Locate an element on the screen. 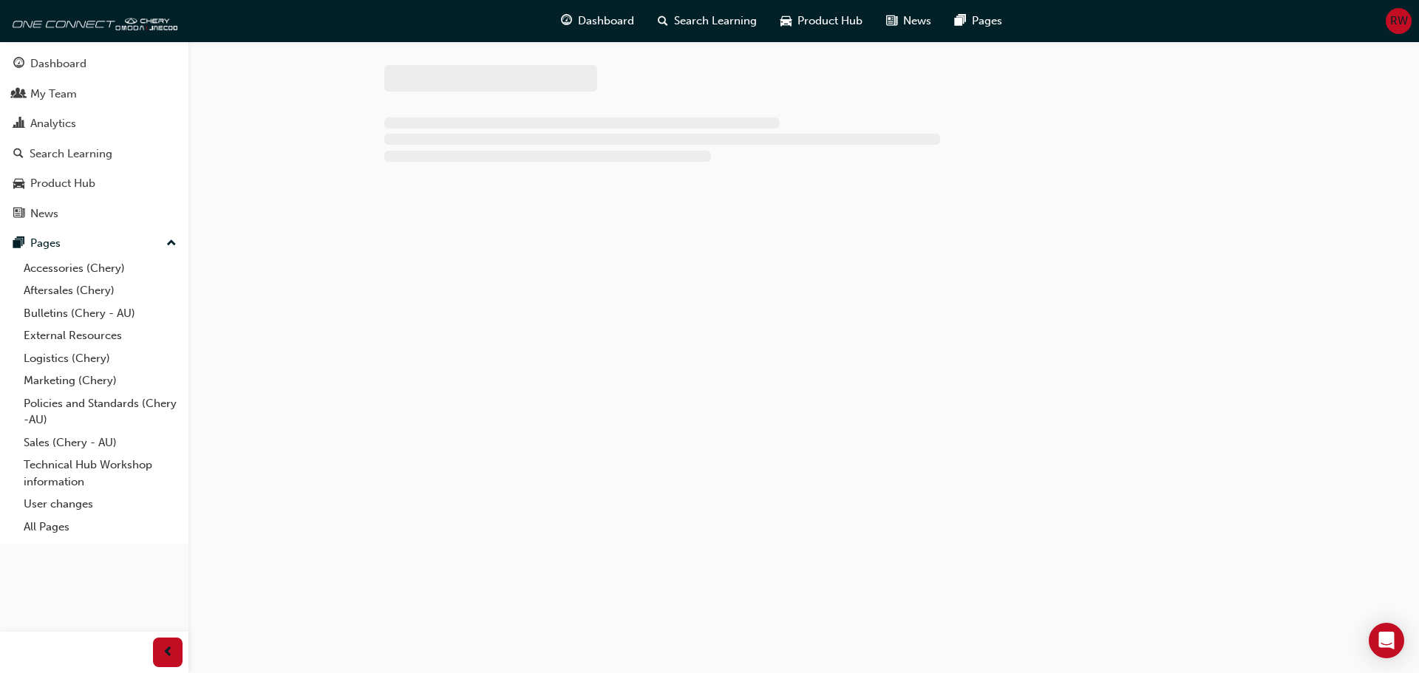  a: Search Learning is located at coordinates (94, 154).